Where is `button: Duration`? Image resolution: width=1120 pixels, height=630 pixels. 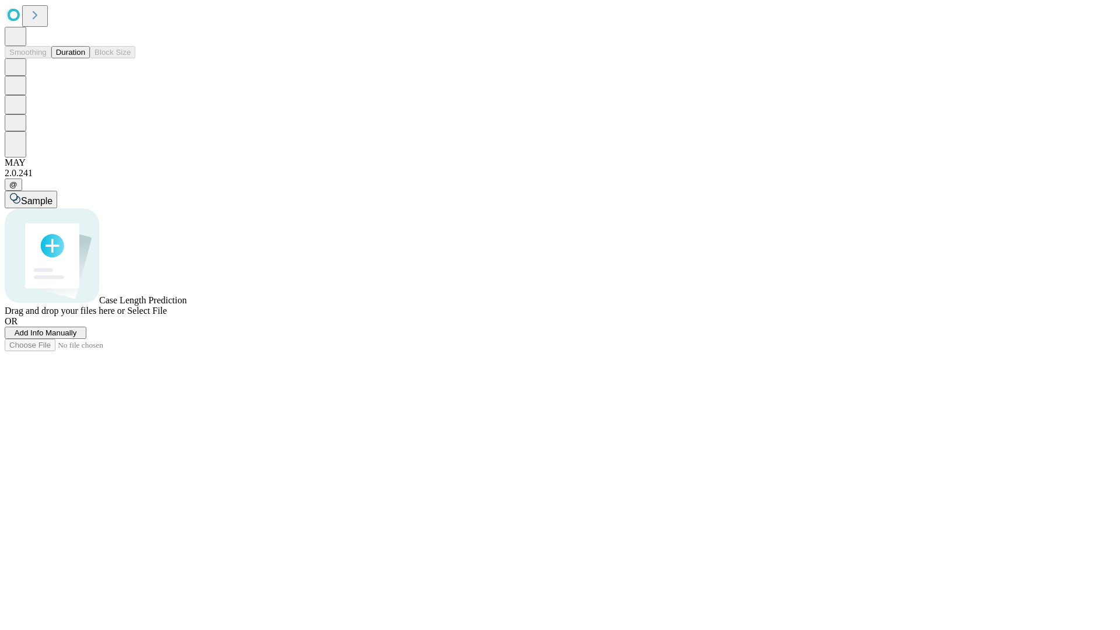
button: Duration is located at coordinates (71, 52).